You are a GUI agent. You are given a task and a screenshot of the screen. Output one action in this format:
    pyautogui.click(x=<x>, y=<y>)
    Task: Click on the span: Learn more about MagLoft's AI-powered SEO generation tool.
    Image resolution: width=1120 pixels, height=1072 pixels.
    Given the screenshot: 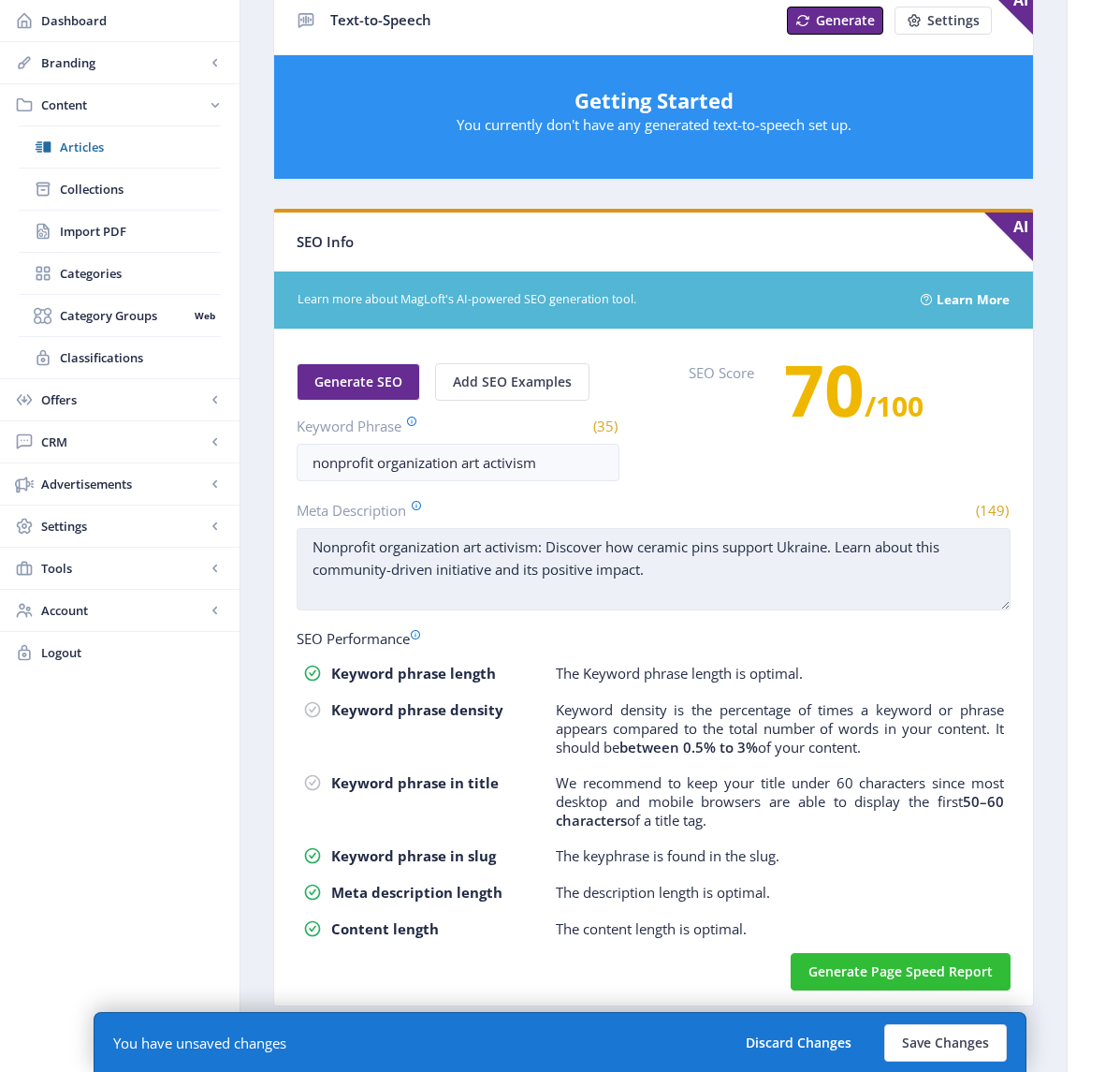 What is the action you would take?
    pyautogui.click(x=598, y=300)
    